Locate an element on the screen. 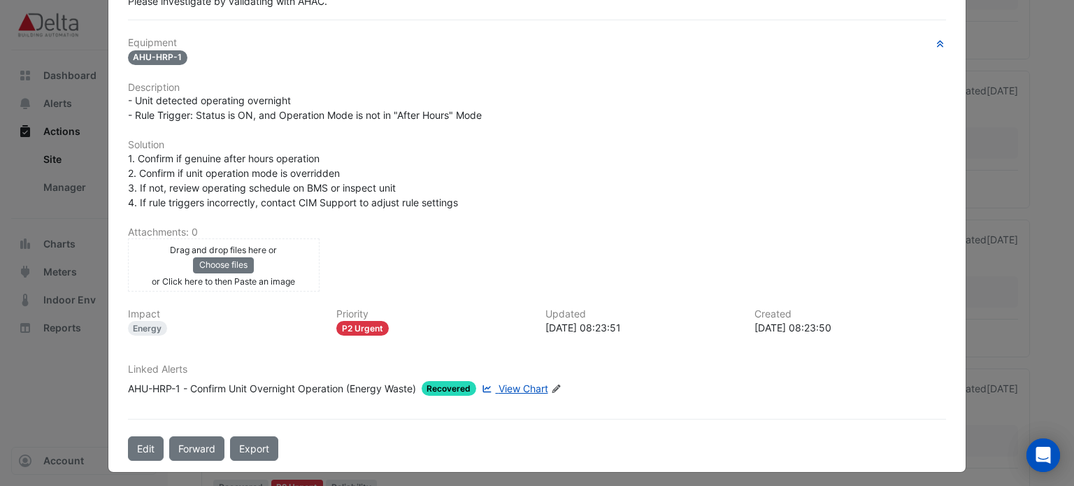  h6: Impact is located at coordinates (224, 314).